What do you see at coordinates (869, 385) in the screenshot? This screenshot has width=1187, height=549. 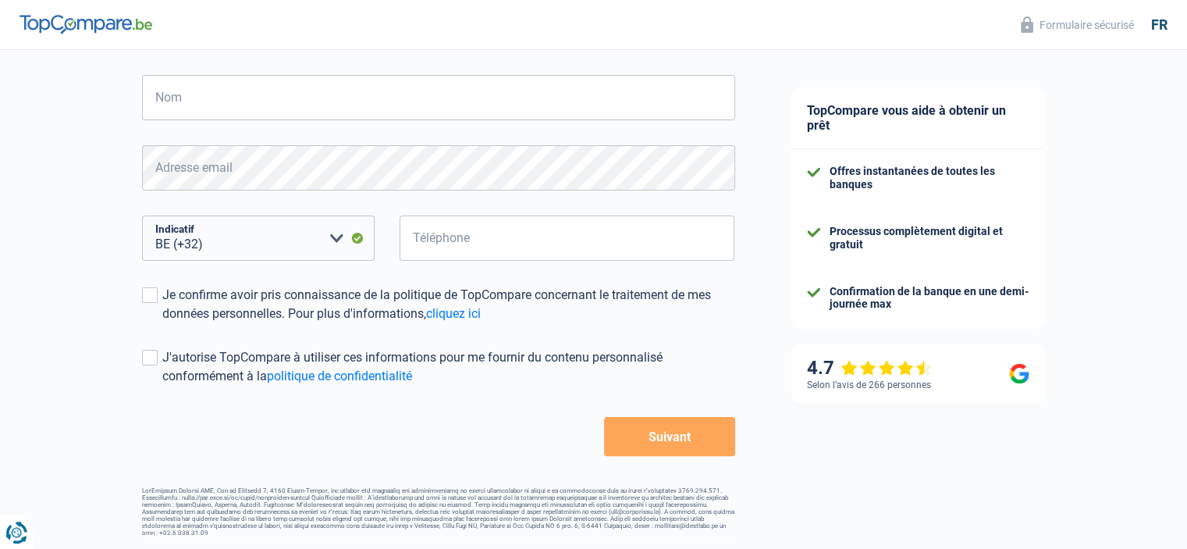 I see `div: Selon l’avis de 266 personnes` at bounding box center [869, 385].